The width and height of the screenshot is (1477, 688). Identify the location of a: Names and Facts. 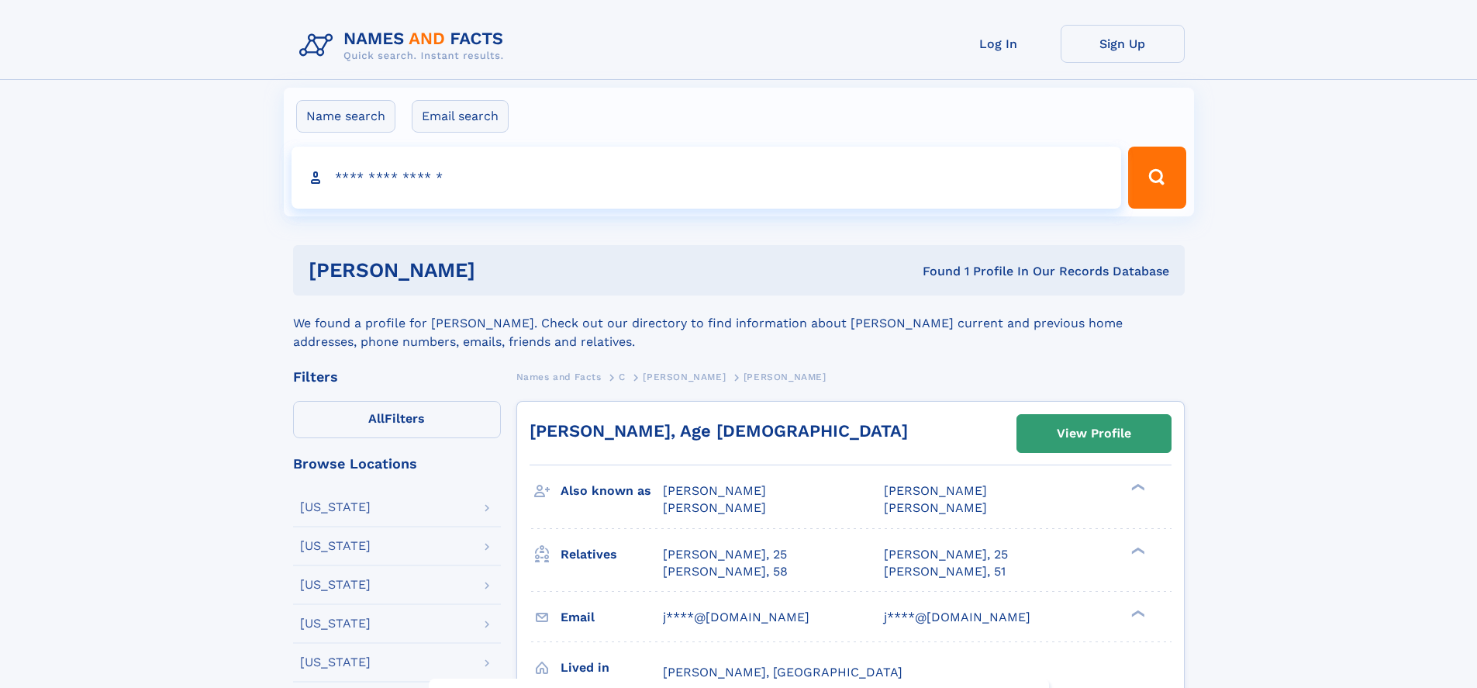
(559, 376).